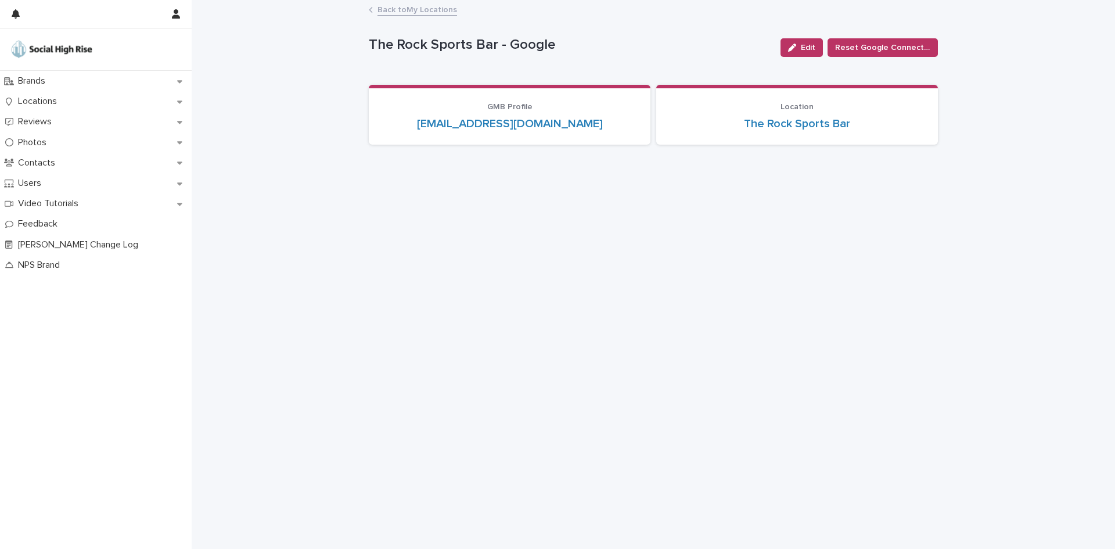 This screenshot has width=1115, height=549. What do you see at coordinates (40, 223) in the screenshot?
I see `p: Feedback` at bounding box center [40, 223].